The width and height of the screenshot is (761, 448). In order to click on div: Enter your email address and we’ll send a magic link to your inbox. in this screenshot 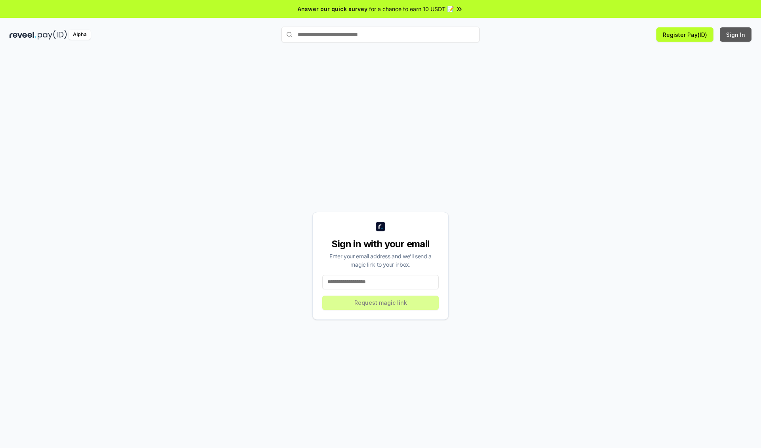, I will do `click(381, 260)`.